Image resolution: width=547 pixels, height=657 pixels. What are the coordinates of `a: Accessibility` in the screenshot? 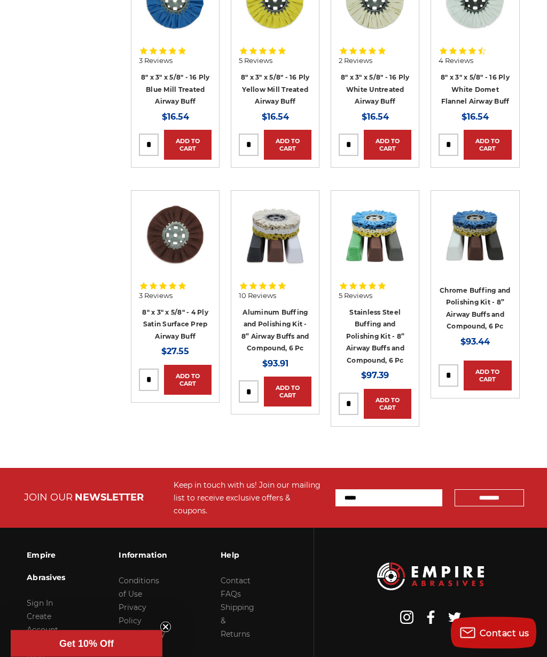 It's located at (141, 634).